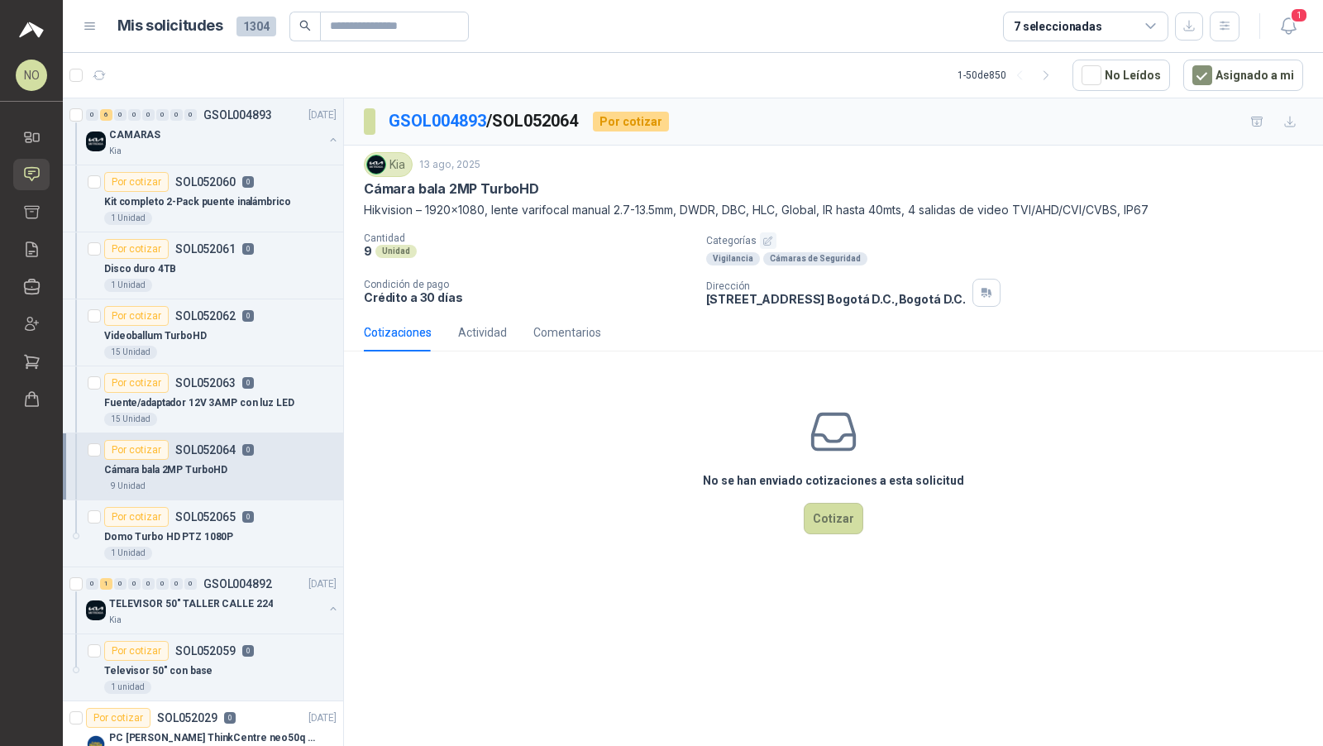  Describe the element at coordinates (155, 336) in the screenshot. I see `p: Videoballum TurboHD` at that location.